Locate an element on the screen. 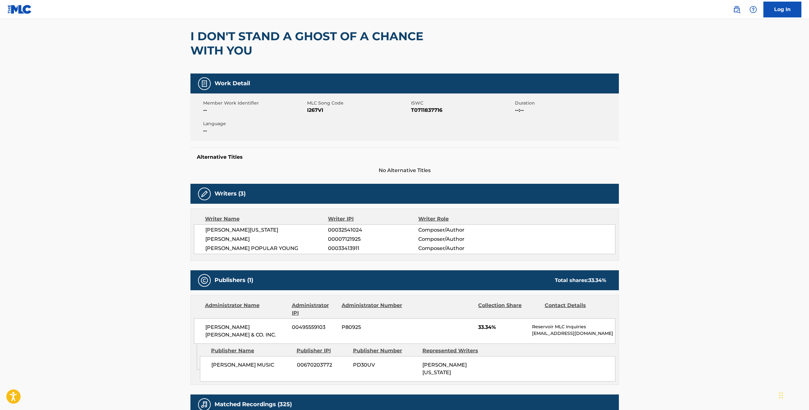 Image resolution: width=809 pixels, height=410 pixels. div: Represented Writers is located at coordinates (455, 351).